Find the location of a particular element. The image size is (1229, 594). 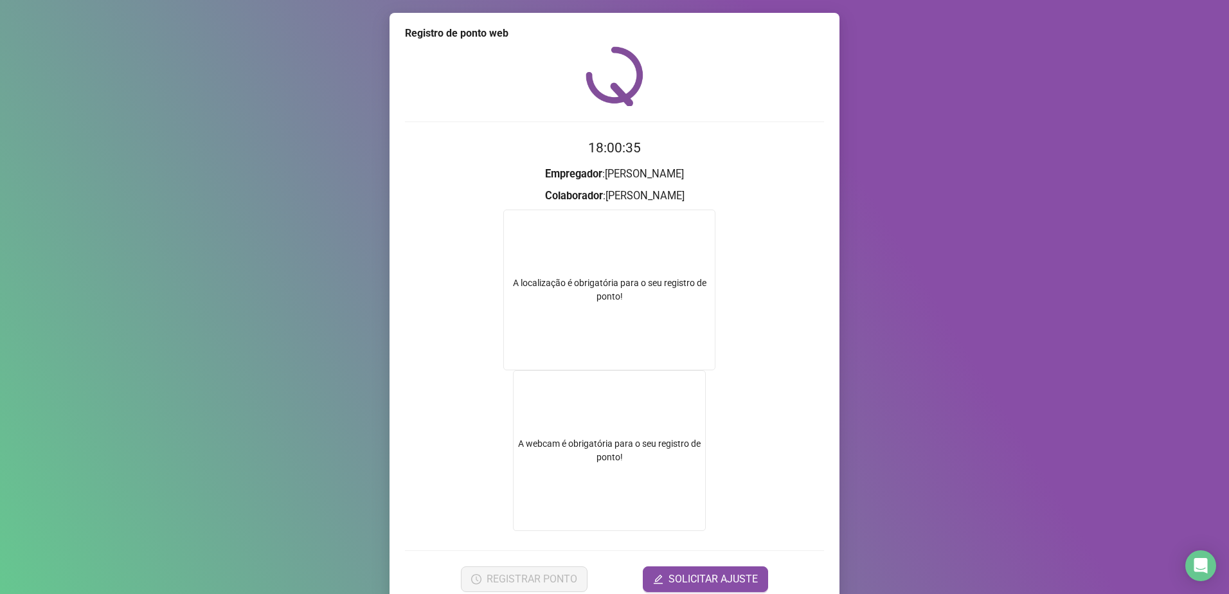

div: Registro de ponto web is located at coordinates (615, 33).